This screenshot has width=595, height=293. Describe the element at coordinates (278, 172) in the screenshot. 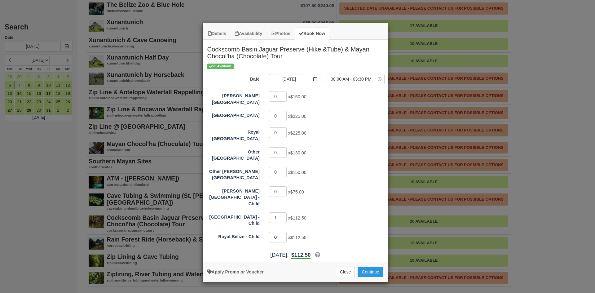

I see `input: Other Hopkins Area Resort` at that location.